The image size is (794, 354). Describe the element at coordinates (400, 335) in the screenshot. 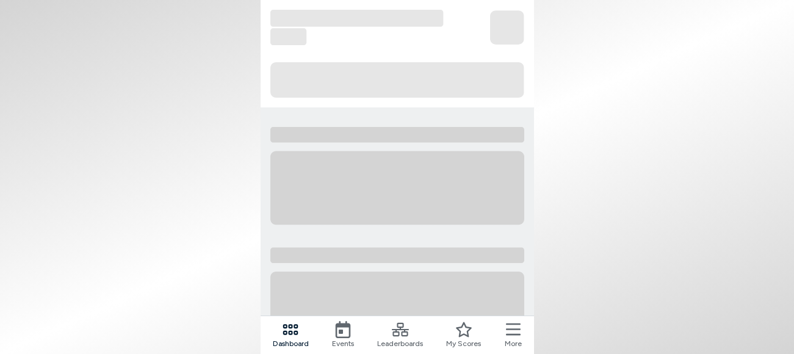

I see `a: Leaderboards` at that location.